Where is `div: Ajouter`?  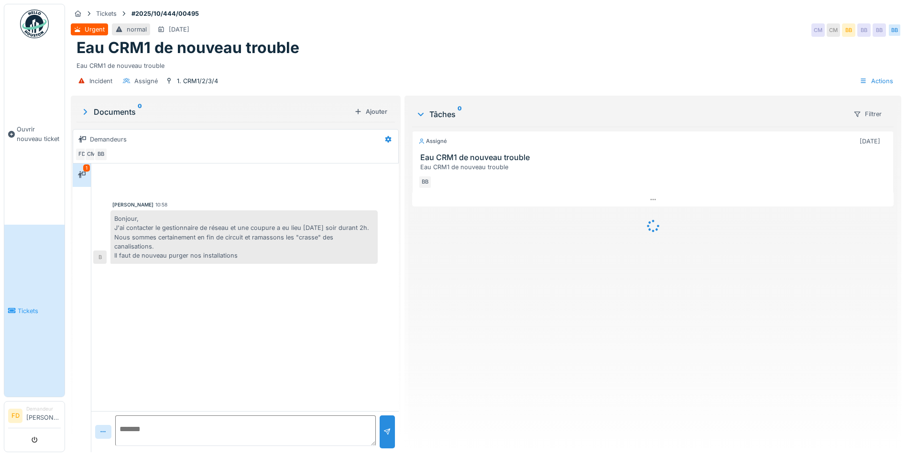 div: Ajouter is located at coordinates (370, 111).